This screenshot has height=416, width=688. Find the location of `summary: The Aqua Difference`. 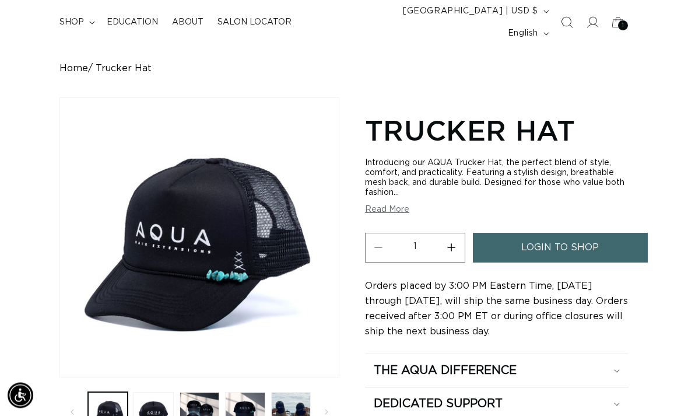

summary: The Aqua Difference is located at coordinates (497, 371).